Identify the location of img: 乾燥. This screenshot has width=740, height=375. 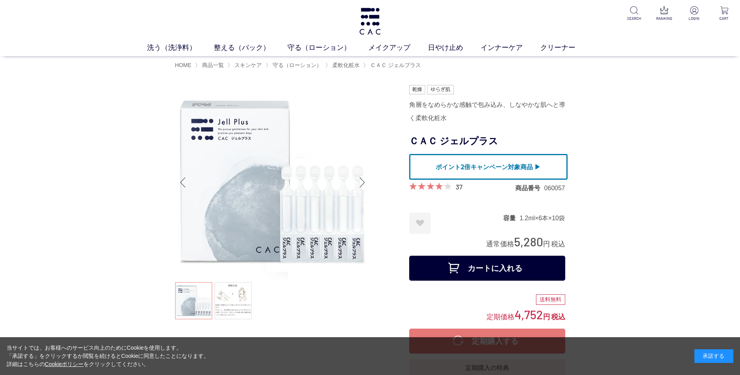
(418, 90).